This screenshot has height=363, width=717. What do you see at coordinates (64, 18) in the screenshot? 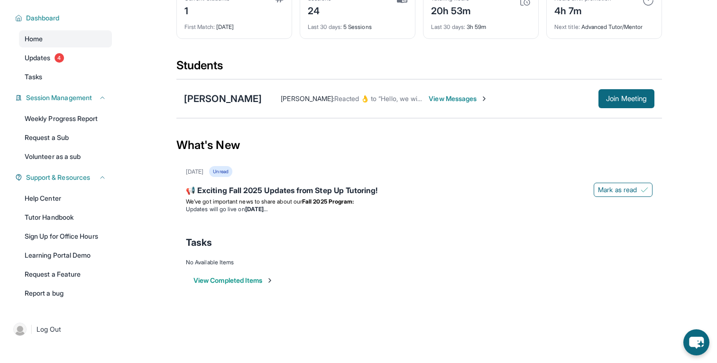
I see `button: Dashboard` at bounding box center [64, 18].